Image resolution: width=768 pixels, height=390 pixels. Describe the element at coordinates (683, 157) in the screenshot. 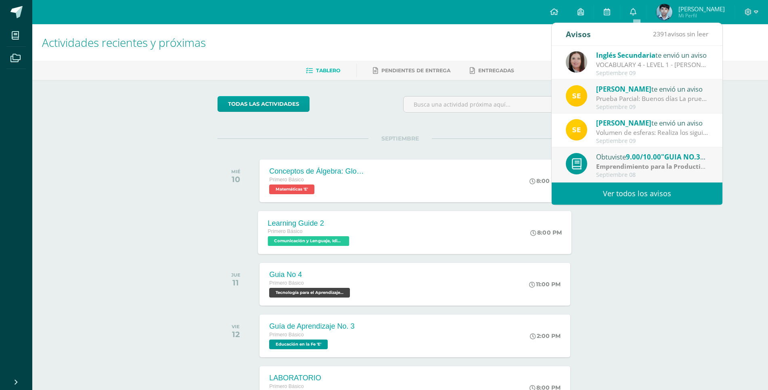

I see `span: "GUIA NO.3"` at that location.